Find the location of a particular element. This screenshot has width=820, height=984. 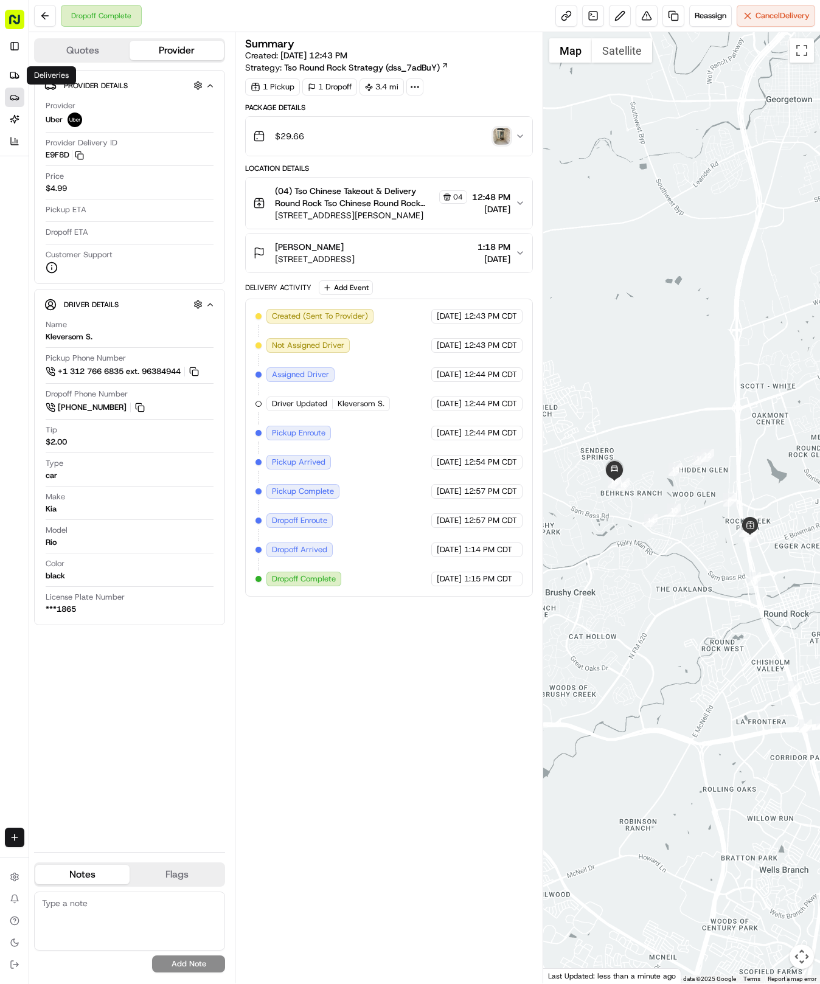

span: Pickup Complete is located at coordinates (303, 491).